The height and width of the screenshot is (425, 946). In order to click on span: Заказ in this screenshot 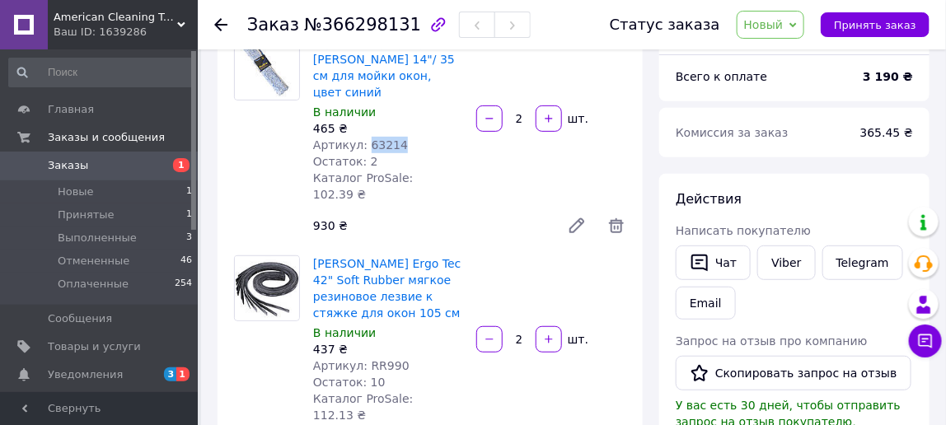, I will do `click(273, 25)`.